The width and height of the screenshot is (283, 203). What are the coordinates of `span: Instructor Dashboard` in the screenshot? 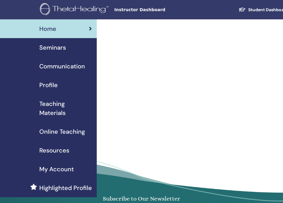 It's located at (159, 10).